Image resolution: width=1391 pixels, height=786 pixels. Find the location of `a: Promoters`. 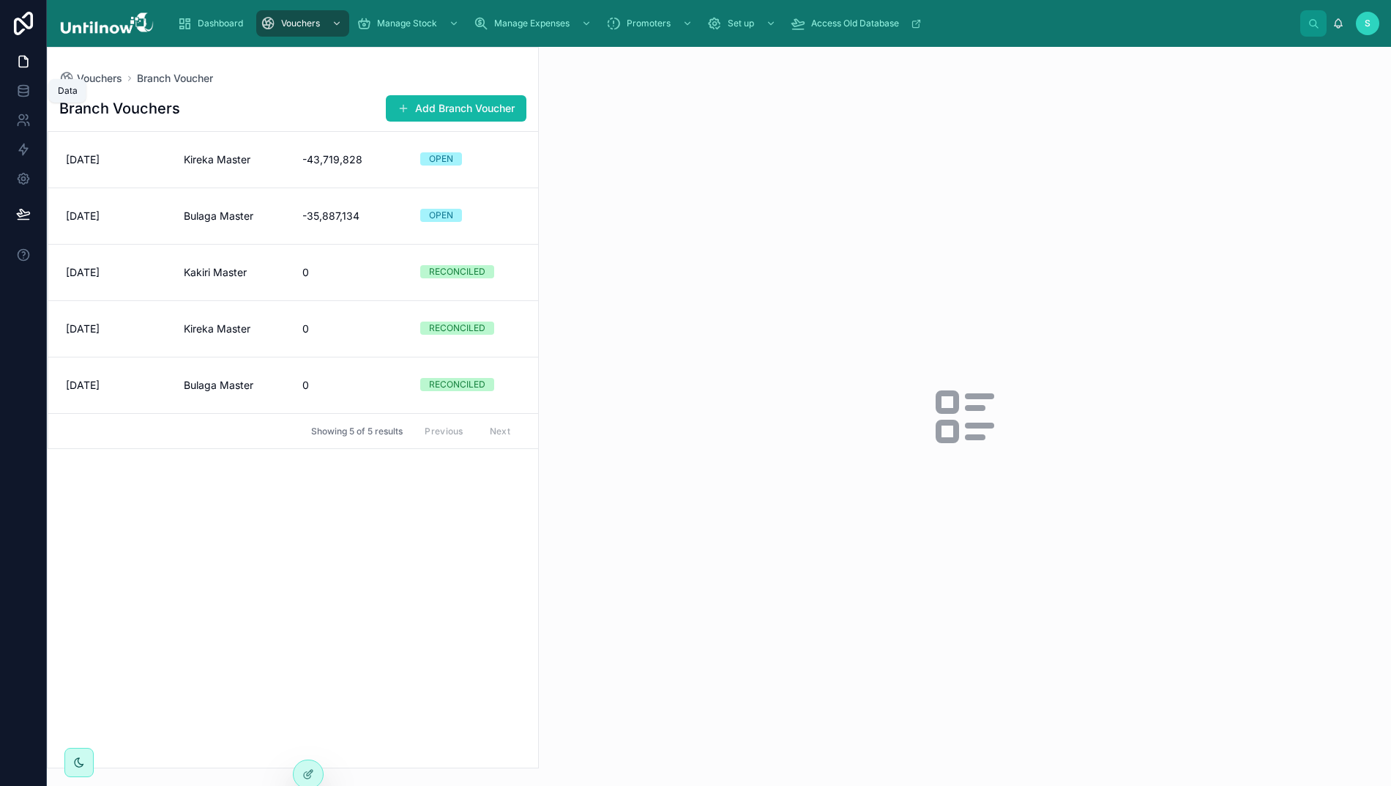

a: Promoters is located at coordinates (651, 23).